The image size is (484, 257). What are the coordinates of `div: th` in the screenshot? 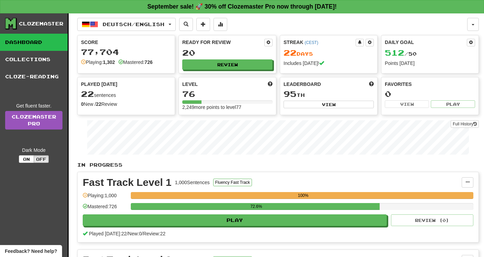 It's located at (328, 94).